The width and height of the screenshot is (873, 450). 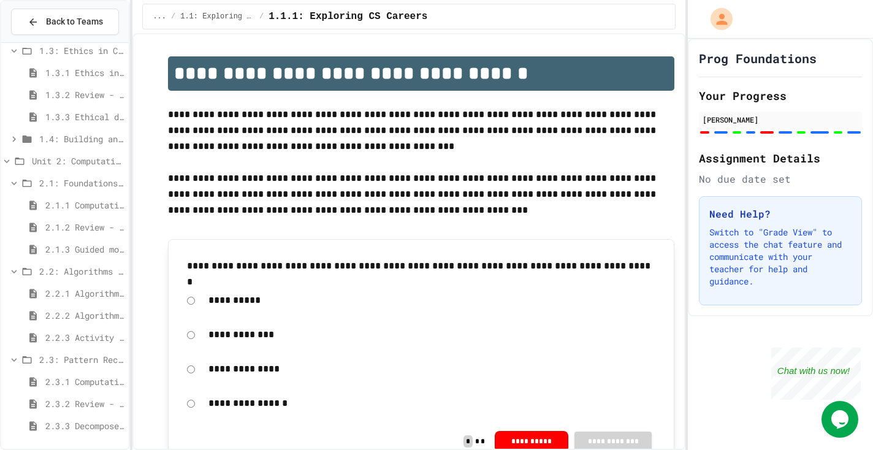 I want to click on h1: Prog Foundations, so click(x=758, y=58).